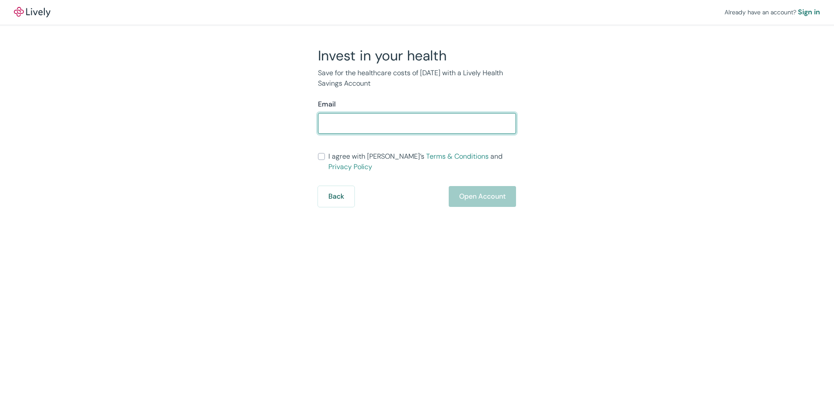  Describe the element at coordinates (350, 166) in the screenshot. I see `a: Privacy Policy` at that location.